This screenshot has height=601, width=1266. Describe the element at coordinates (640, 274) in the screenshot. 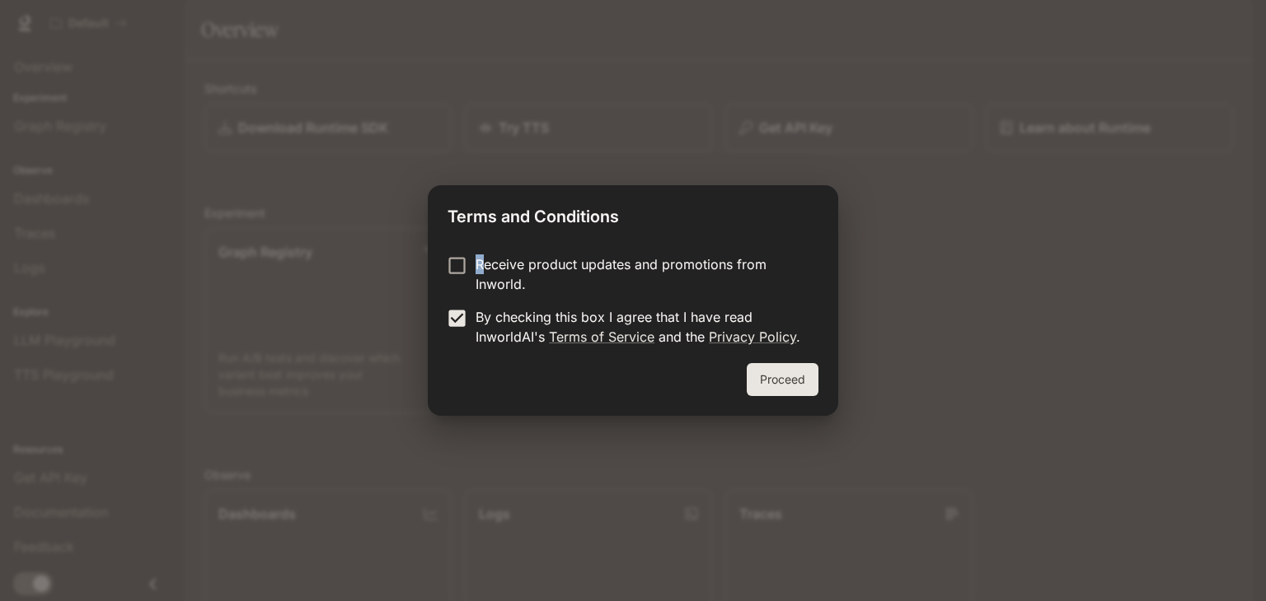

I see `p: Receive product updates and promotions from Inworld.` at that location.